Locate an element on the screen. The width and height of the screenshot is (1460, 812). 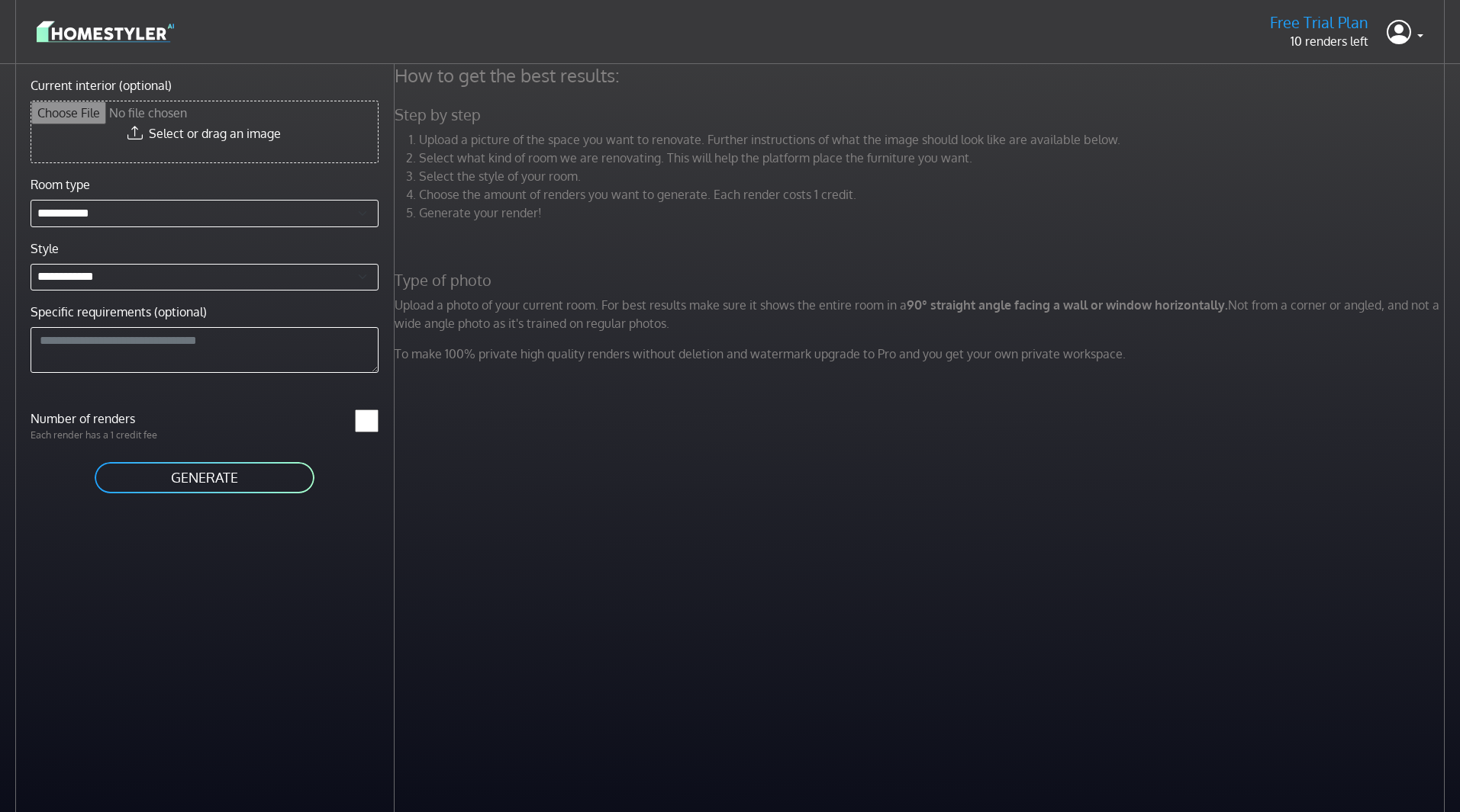
h5: Step by step is located at coordinates (922, 114).